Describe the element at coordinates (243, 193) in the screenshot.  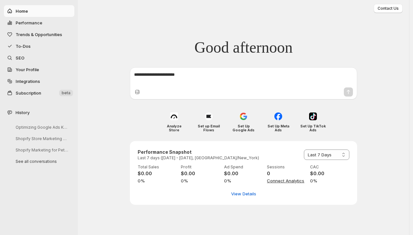
I see `button: View detailed performance` at that location.